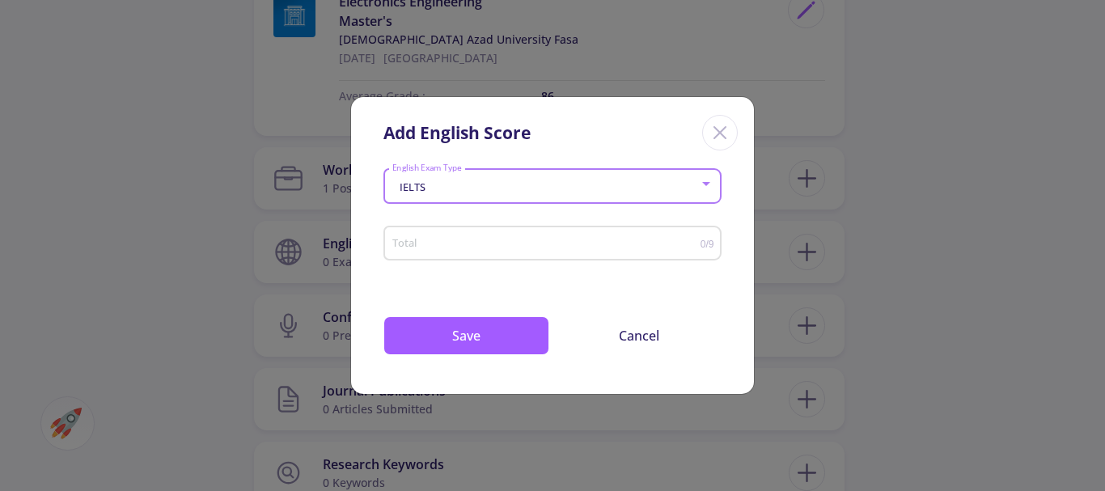 The image size is (1105, 491). Describe the element at coordinates (638, 336) in the screenshot. I see `button: Cancel` at that location.